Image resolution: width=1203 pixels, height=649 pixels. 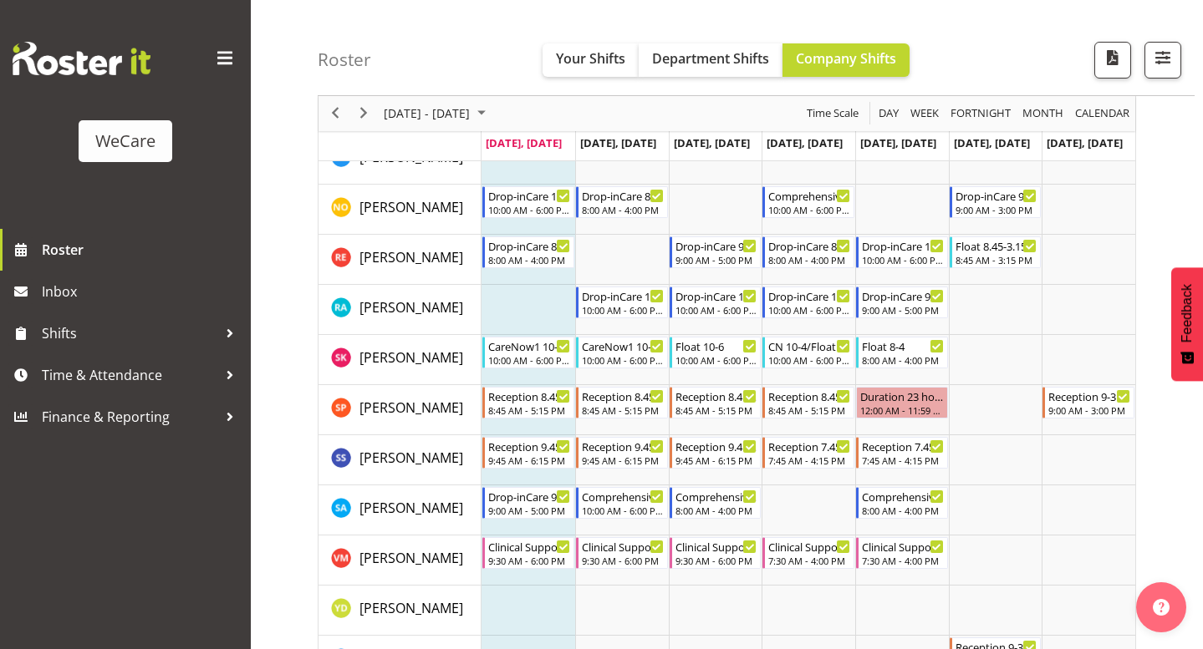 What do you see at coordinates (846, 60) in the screenshot?
I see `button: Company Shifts` at bounding box center [846, 60].